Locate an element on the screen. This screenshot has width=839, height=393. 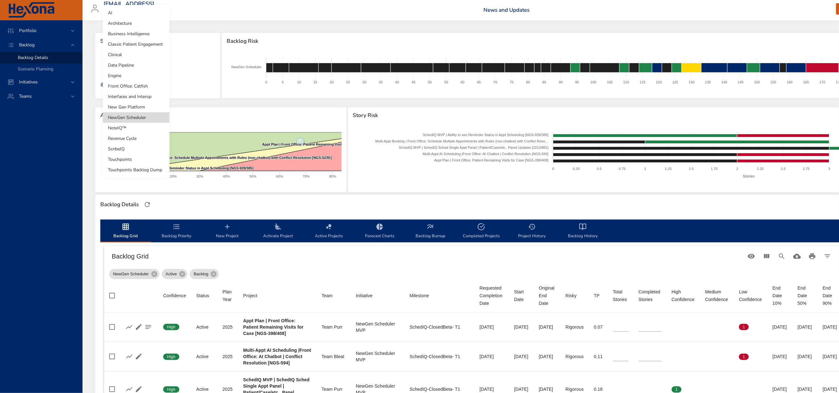
li: Front Office: Catfish is located at coordinates (136, 86).